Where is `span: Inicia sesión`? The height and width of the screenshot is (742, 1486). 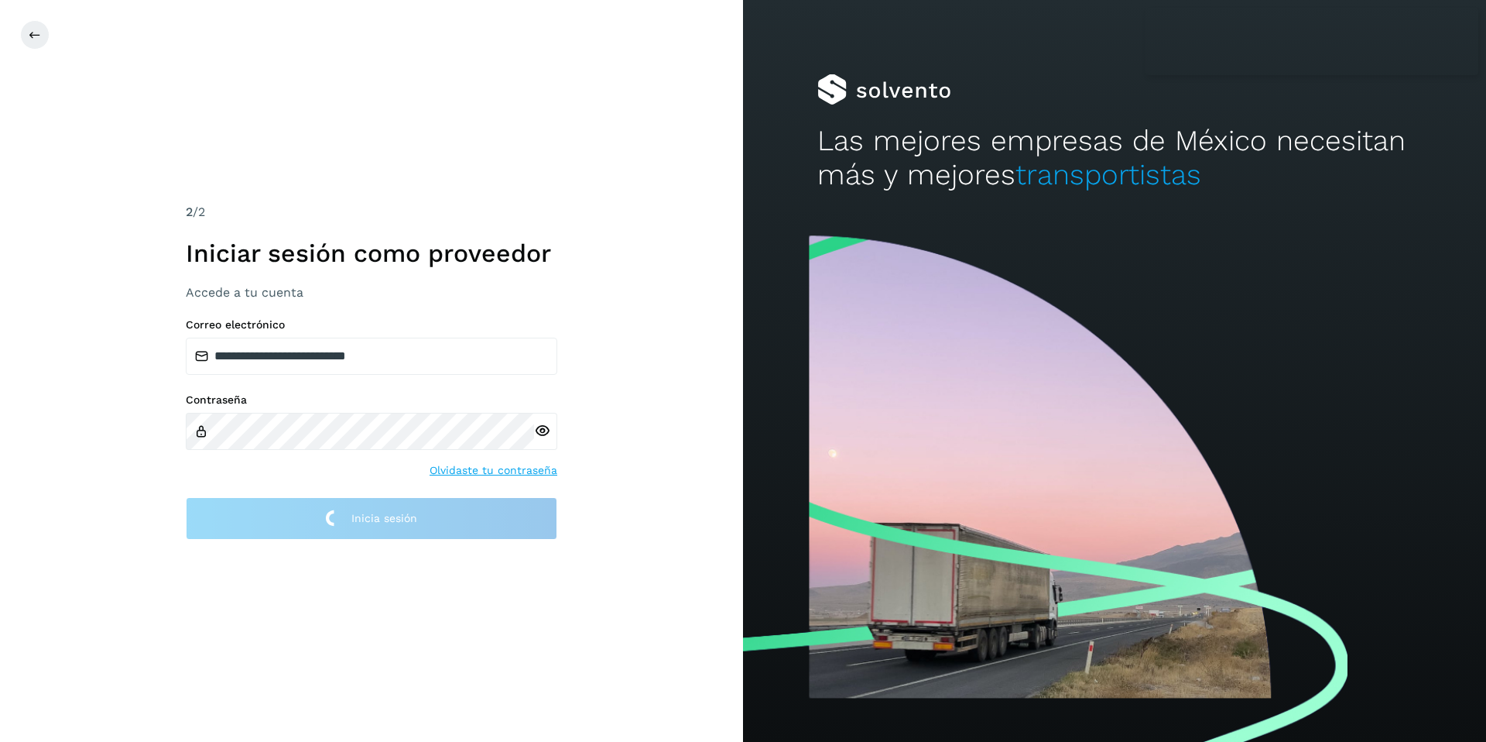 span: Inicia sesión is located at coordinates (384, 518).